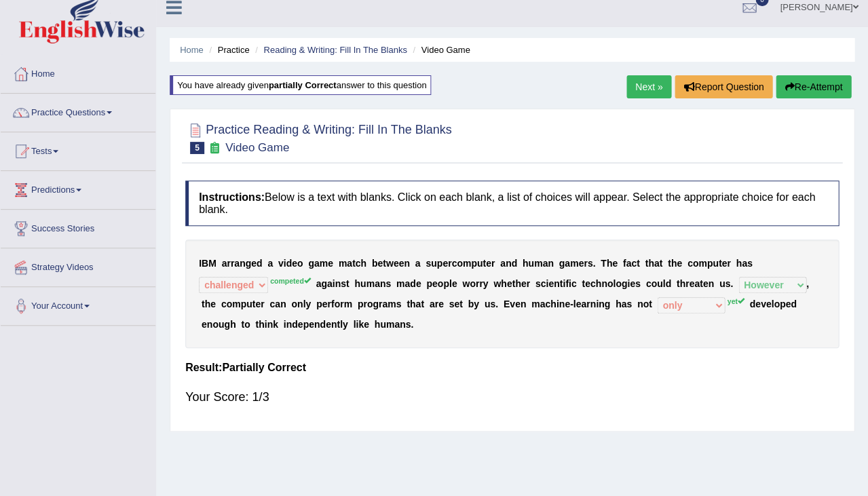 The width and height of the screenshot is (868, 496). Describe the element at coordinates (604, 263) in the screenshot. I see `b: T` at that location.